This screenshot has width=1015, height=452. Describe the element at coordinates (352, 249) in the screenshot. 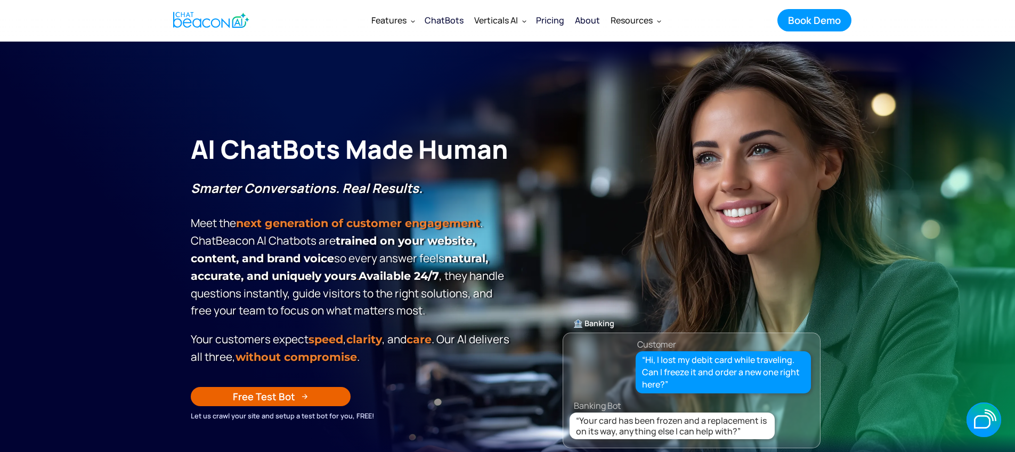

I see `p: Meet the . ChatBeacon Al Chatbots are so every answer feels , they handle questions instantly, gu...` at that location.